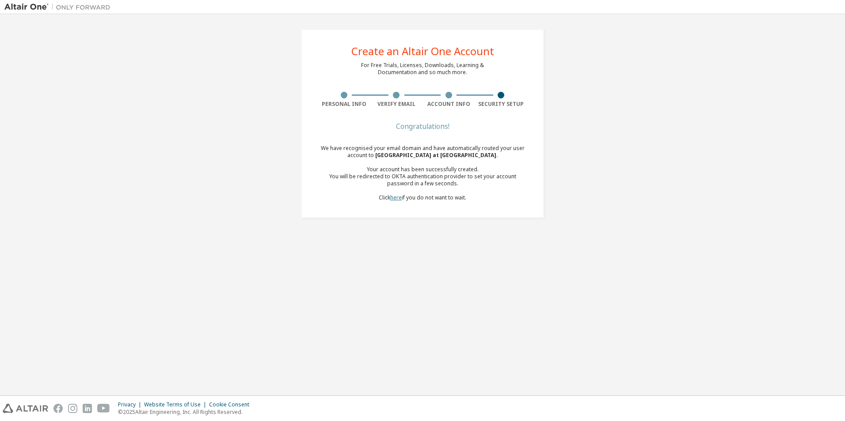 This screenshot has height=421, width=845. Describe the element at coordinates (422, 51) in the screenshot. I see `div: Create an Altair One Account` at that location.